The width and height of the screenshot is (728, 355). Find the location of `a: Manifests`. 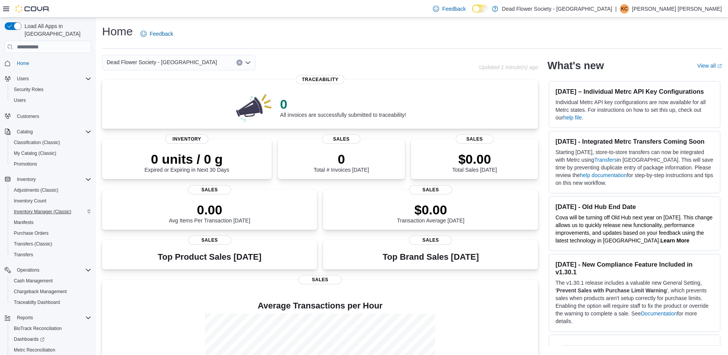

a: Manifests is located at coordinates (23, 222).